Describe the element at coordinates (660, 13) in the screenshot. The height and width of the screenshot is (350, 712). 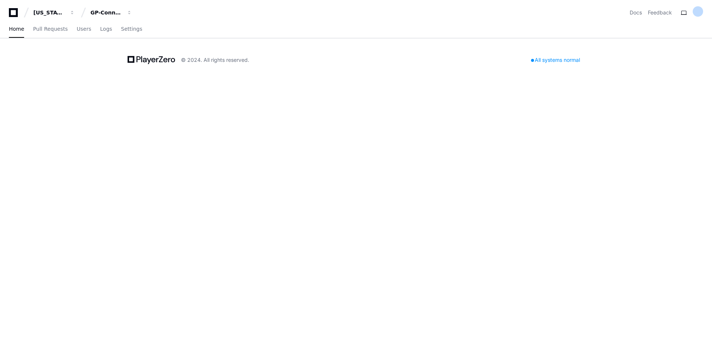
I see `button: Feedback` at that location.